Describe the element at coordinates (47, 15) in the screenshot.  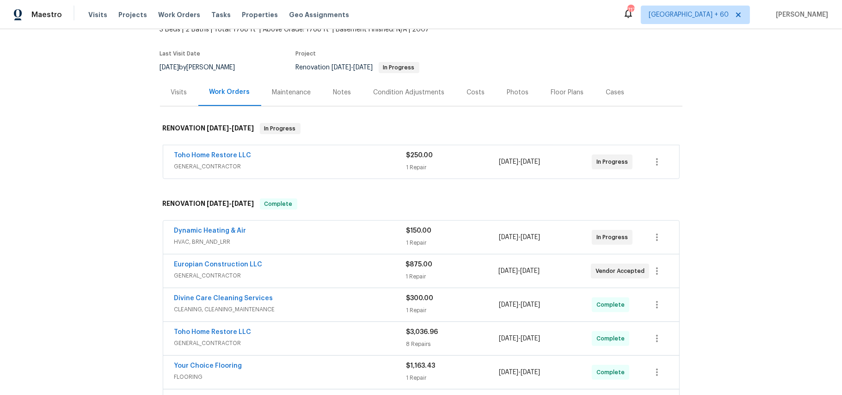
I see `span: Maestro` at that location.